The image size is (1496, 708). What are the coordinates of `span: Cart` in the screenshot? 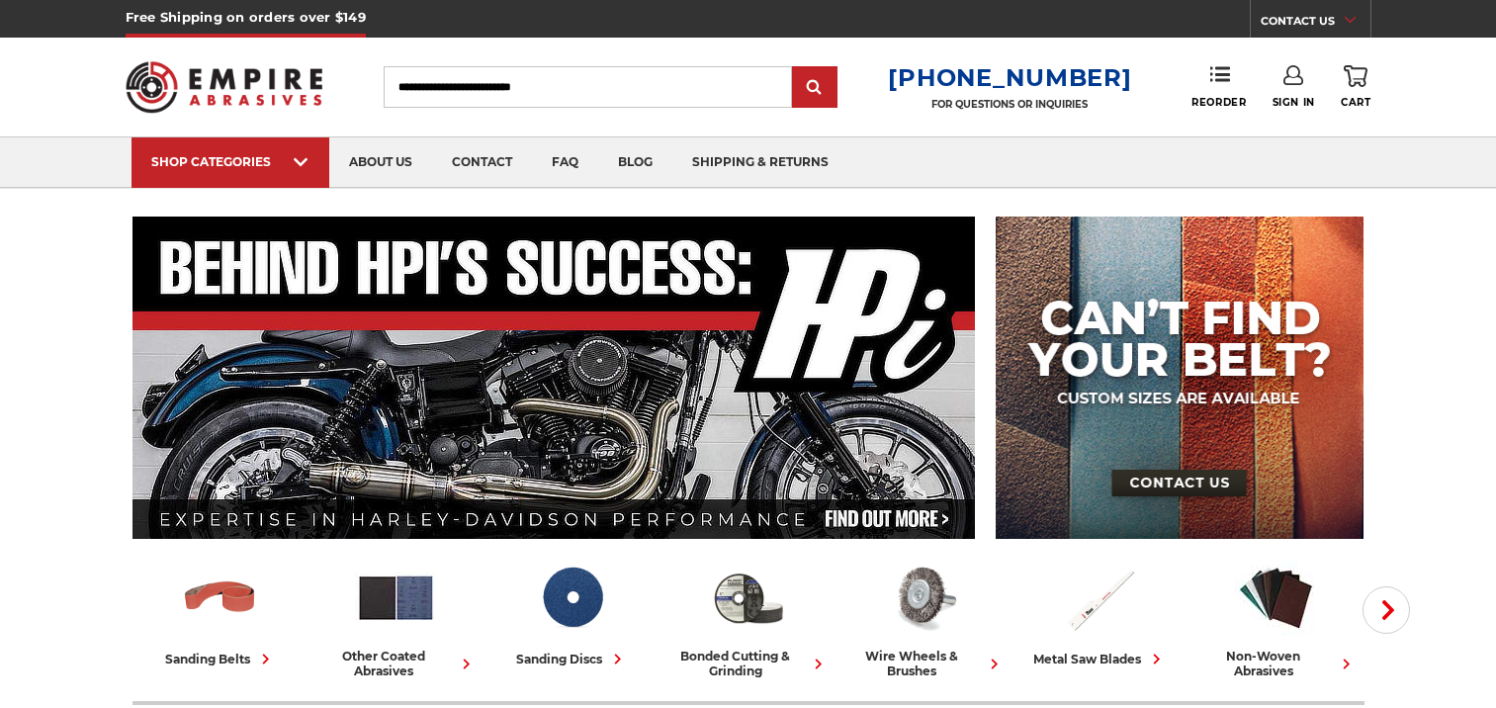 It's located at (1355, 102).